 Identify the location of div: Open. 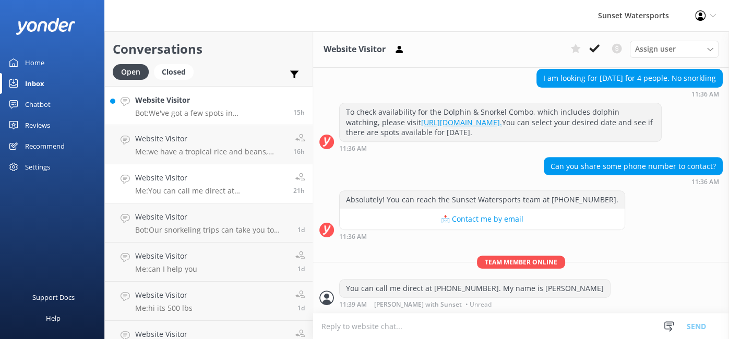
(130, 72).